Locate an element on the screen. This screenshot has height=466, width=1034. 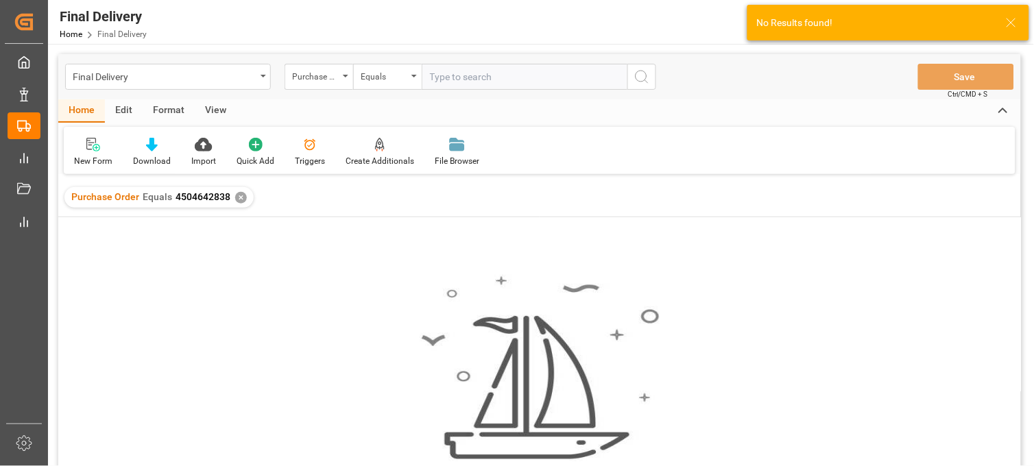
input: Type to search is located at coordinates (525, 77).